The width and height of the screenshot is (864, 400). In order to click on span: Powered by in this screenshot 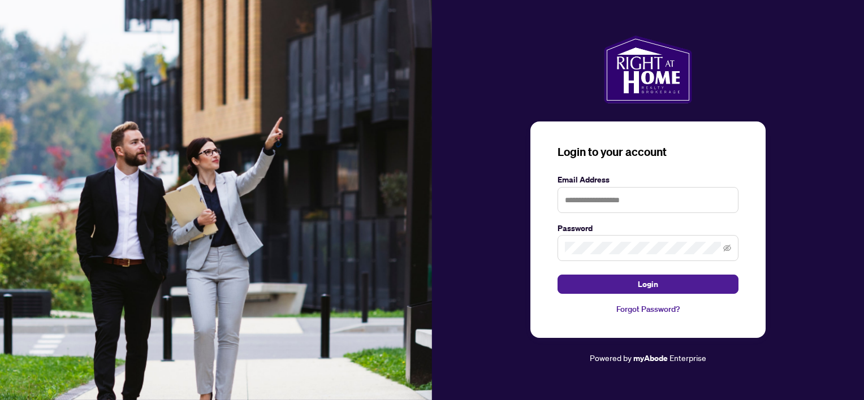, I will do `click(611, 358)`.